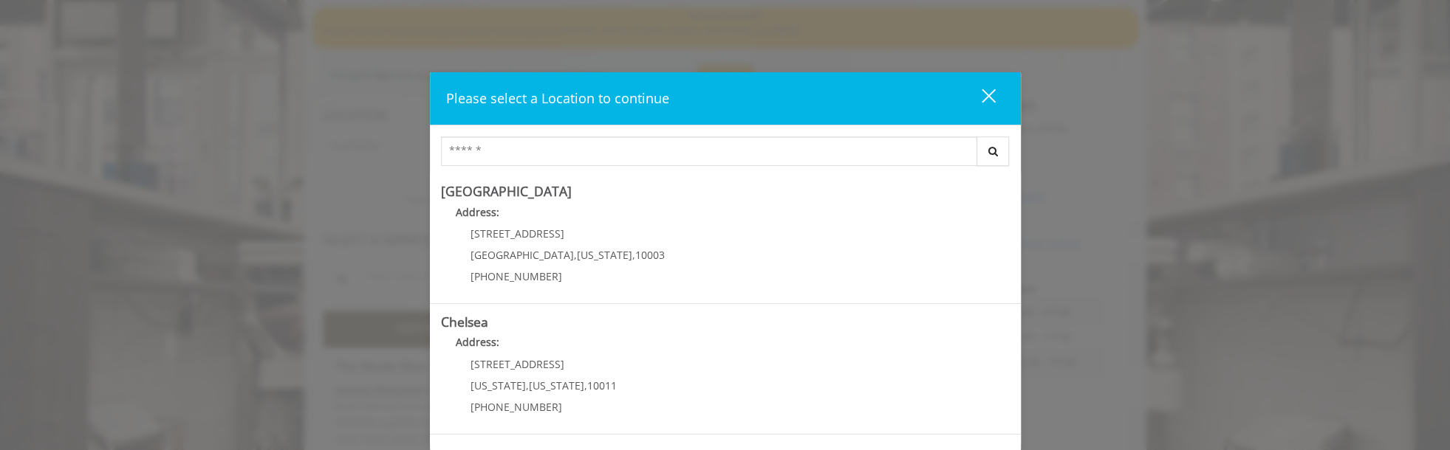 Image resolution: width=1450 pixels, height=450 pixels. Describe the element at coordinates (465, 322) in the screenshot. I see `b: Chelsea` at that location.